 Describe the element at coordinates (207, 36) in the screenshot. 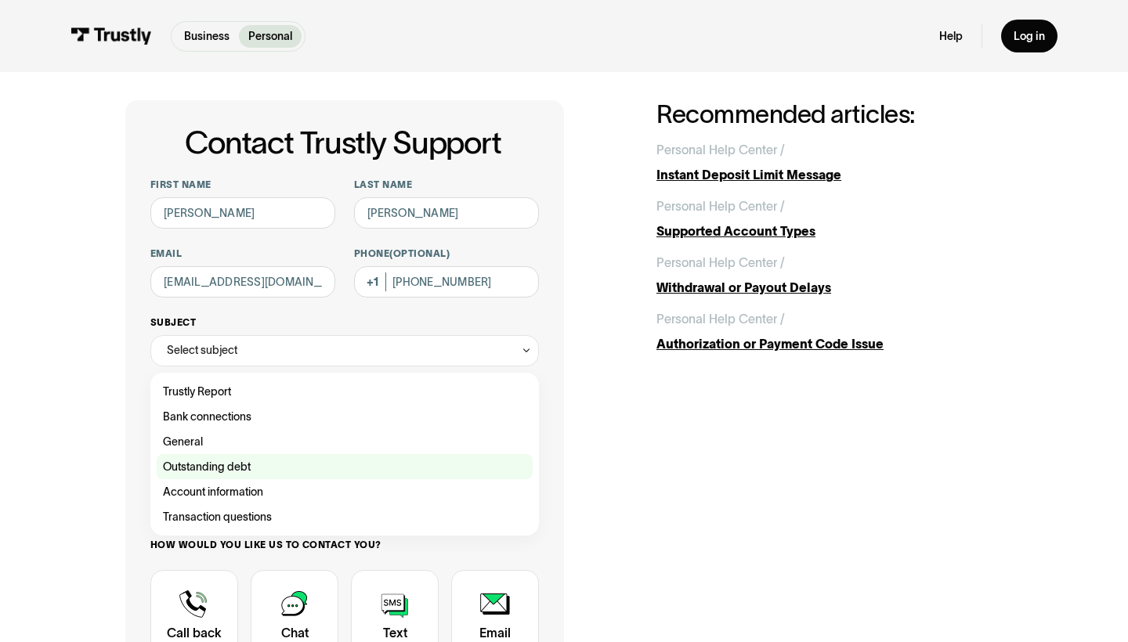

I see `p: Business` at that location.